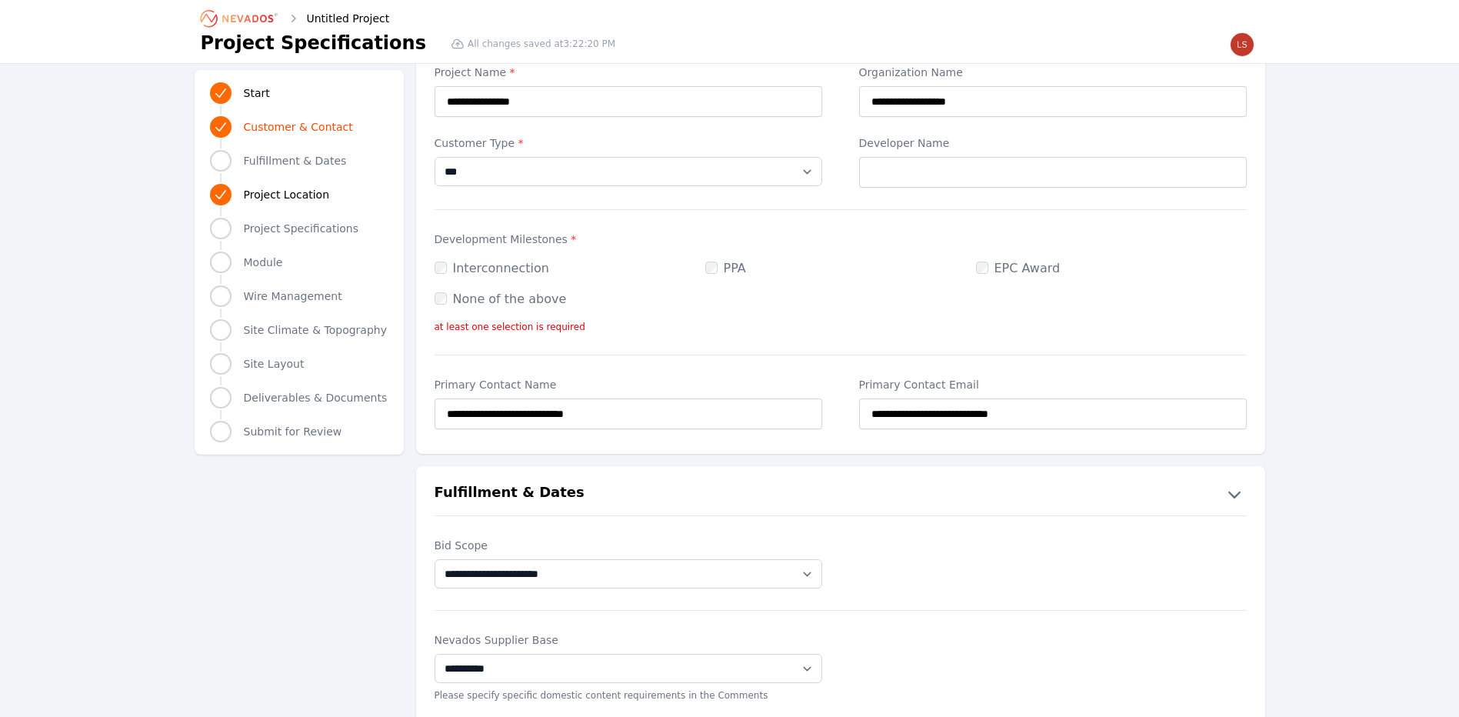  Describe the element at coordinates (725, 268) in the screenshot. I see `label: PPA` at that location.